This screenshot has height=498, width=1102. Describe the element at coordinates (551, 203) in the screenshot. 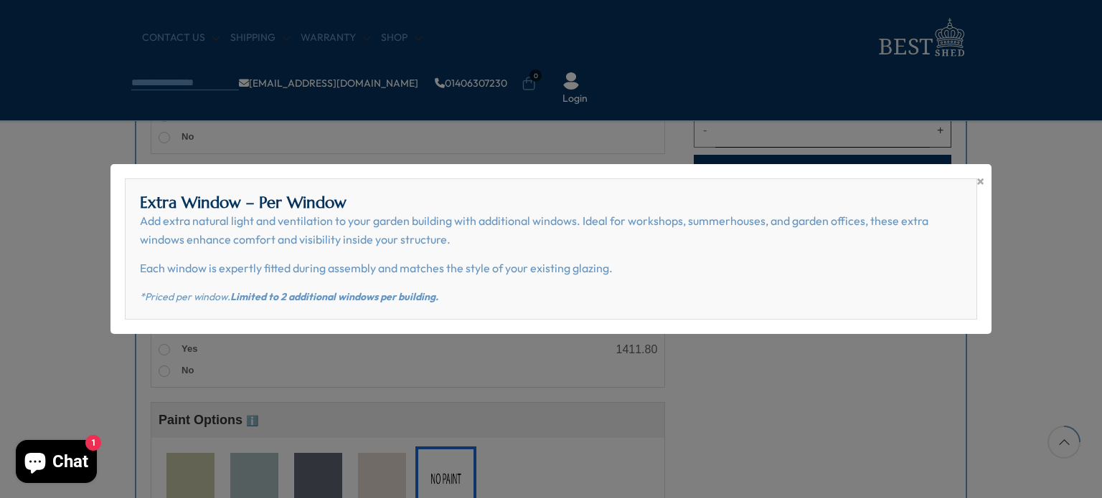

I see `h2: Extra Window – Per Window` at that location.